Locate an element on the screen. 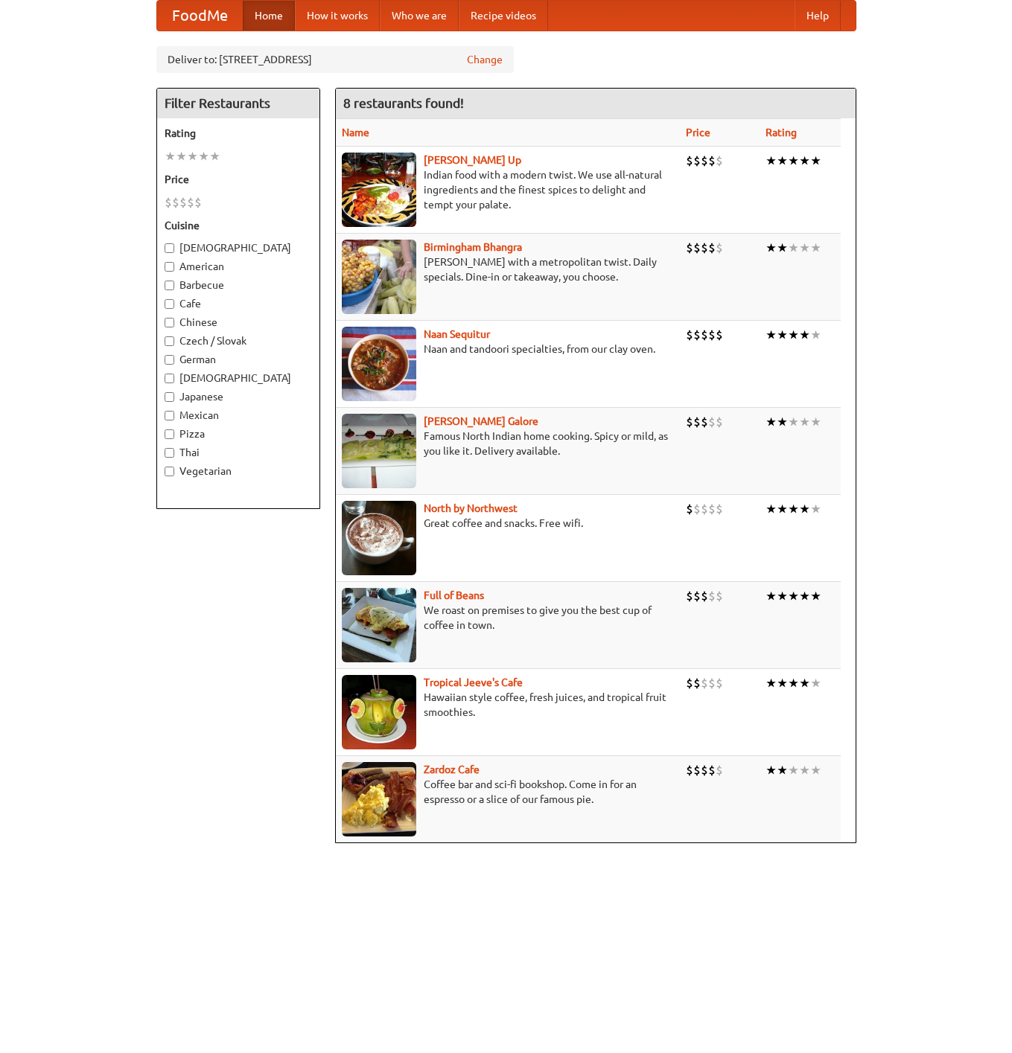 The width and height of the screenshot is (1012, 1053). h5: Cuisine is located at coordinates (238, 226).